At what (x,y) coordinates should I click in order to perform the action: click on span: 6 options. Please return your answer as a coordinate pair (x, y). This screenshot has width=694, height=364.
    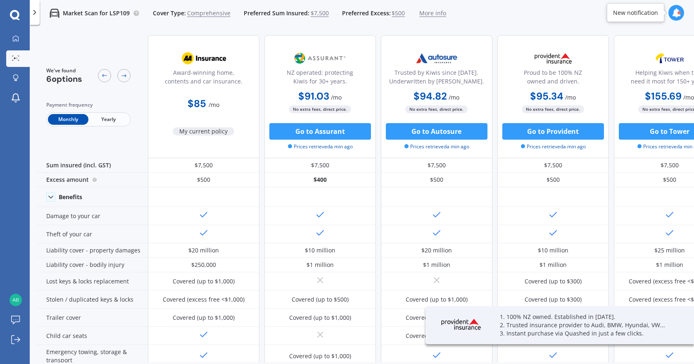
    Looking at the image, I should click on (64, 79).